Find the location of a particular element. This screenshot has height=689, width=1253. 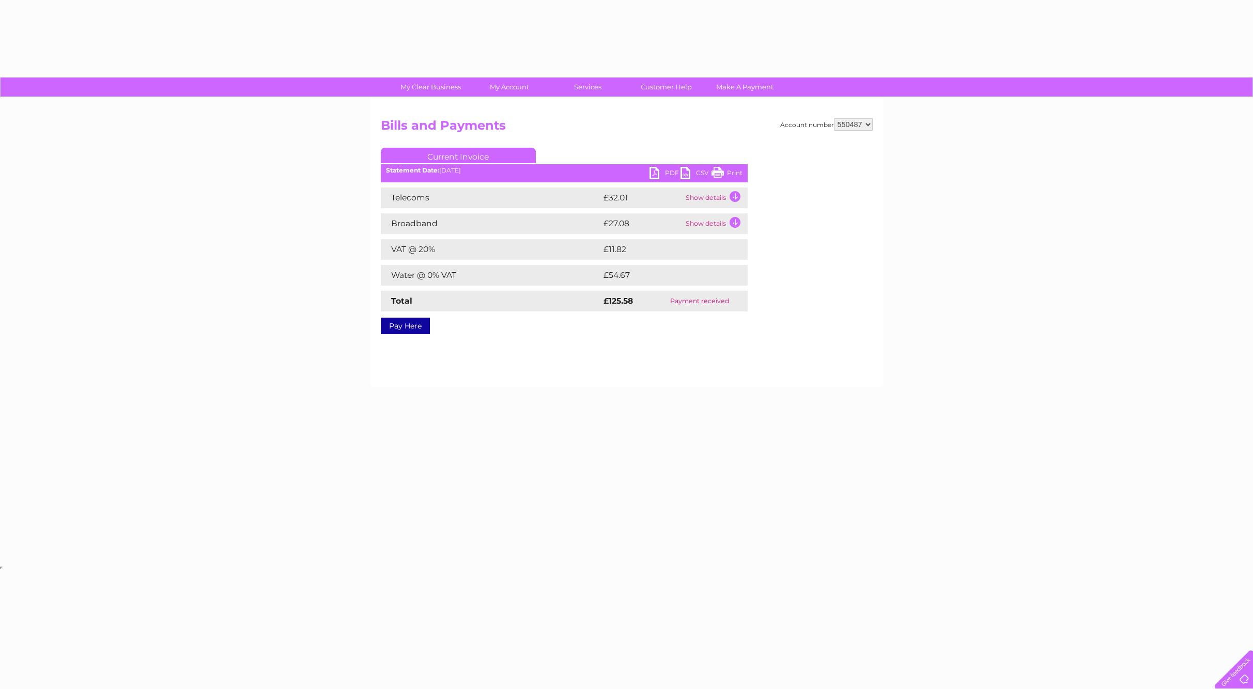

td: £11.82 is located at coordinates (663, 250).